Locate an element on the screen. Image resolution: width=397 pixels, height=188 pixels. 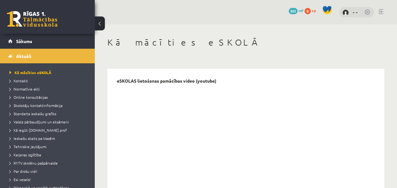
a: Karjeras izglītība is located at coordinates (49, 154).